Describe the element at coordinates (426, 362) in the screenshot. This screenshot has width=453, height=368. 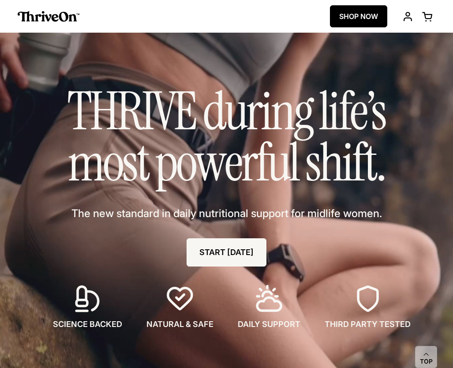
I see `span: Top` at that location.